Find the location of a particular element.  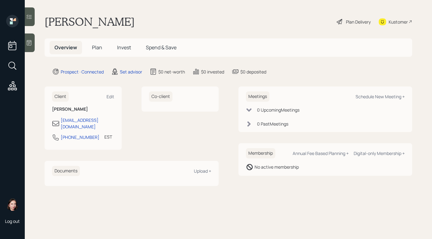

h6: Client is located at coordinates (60, 96).